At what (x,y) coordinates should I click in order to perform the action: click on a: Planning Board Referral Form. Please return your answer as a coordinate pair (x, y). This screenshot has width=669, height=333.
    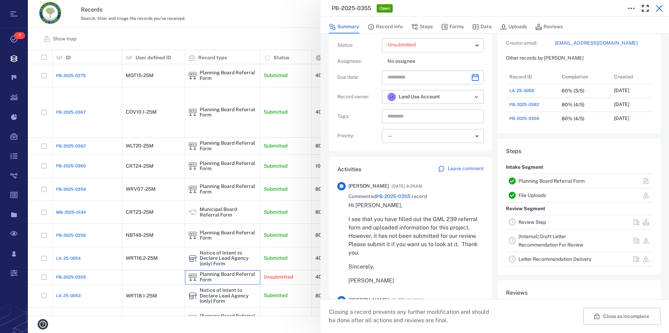
    Looking at the image, I should click on (552, 181).